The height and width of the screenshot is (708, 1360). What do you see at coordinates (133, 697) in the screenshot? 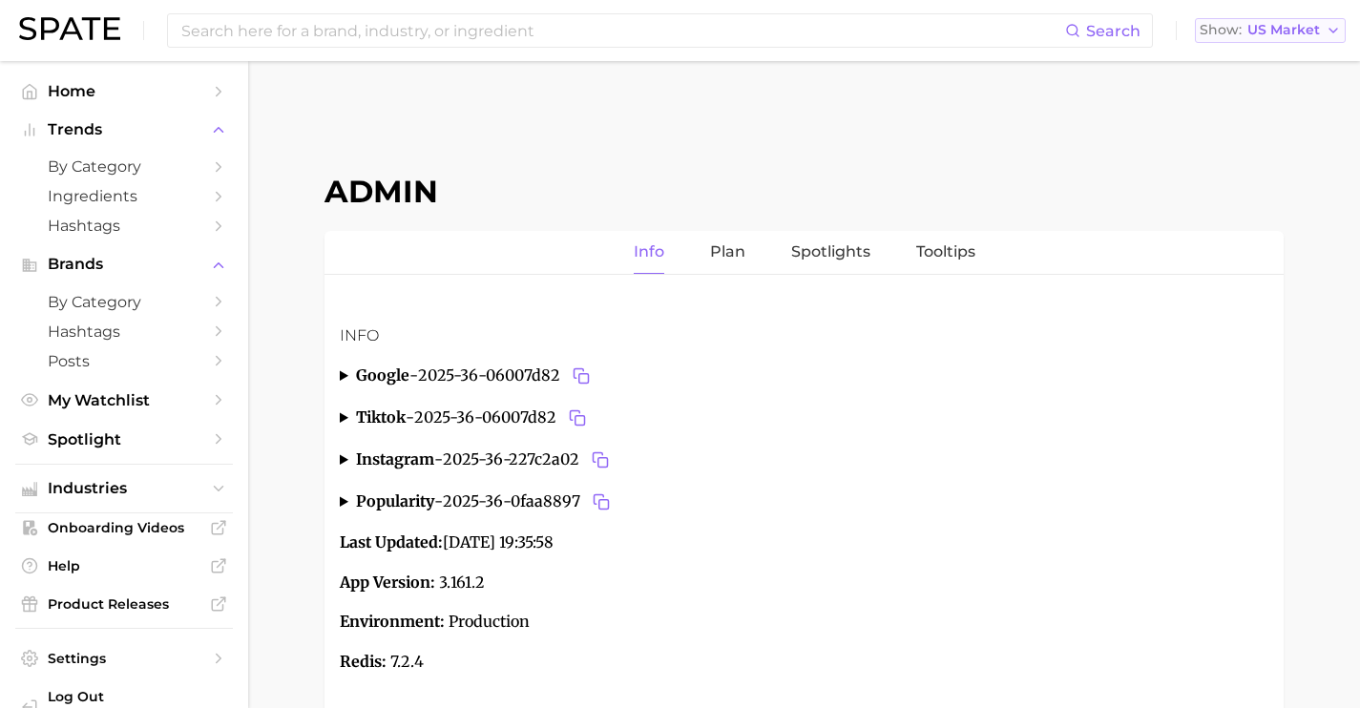
I see `span: Log Out` at bounding box center [133, 697].